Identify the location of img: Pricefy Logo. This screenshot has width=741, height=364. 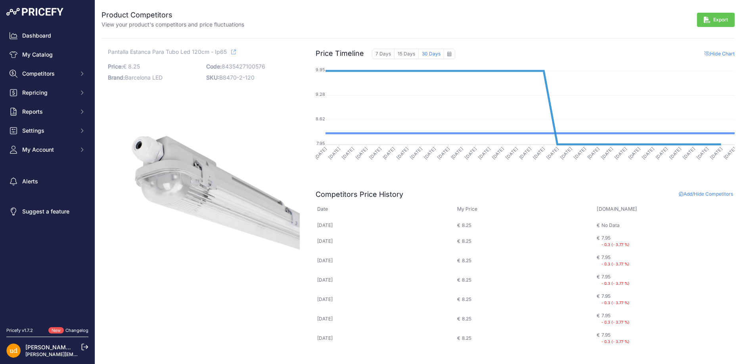
(35, 12).